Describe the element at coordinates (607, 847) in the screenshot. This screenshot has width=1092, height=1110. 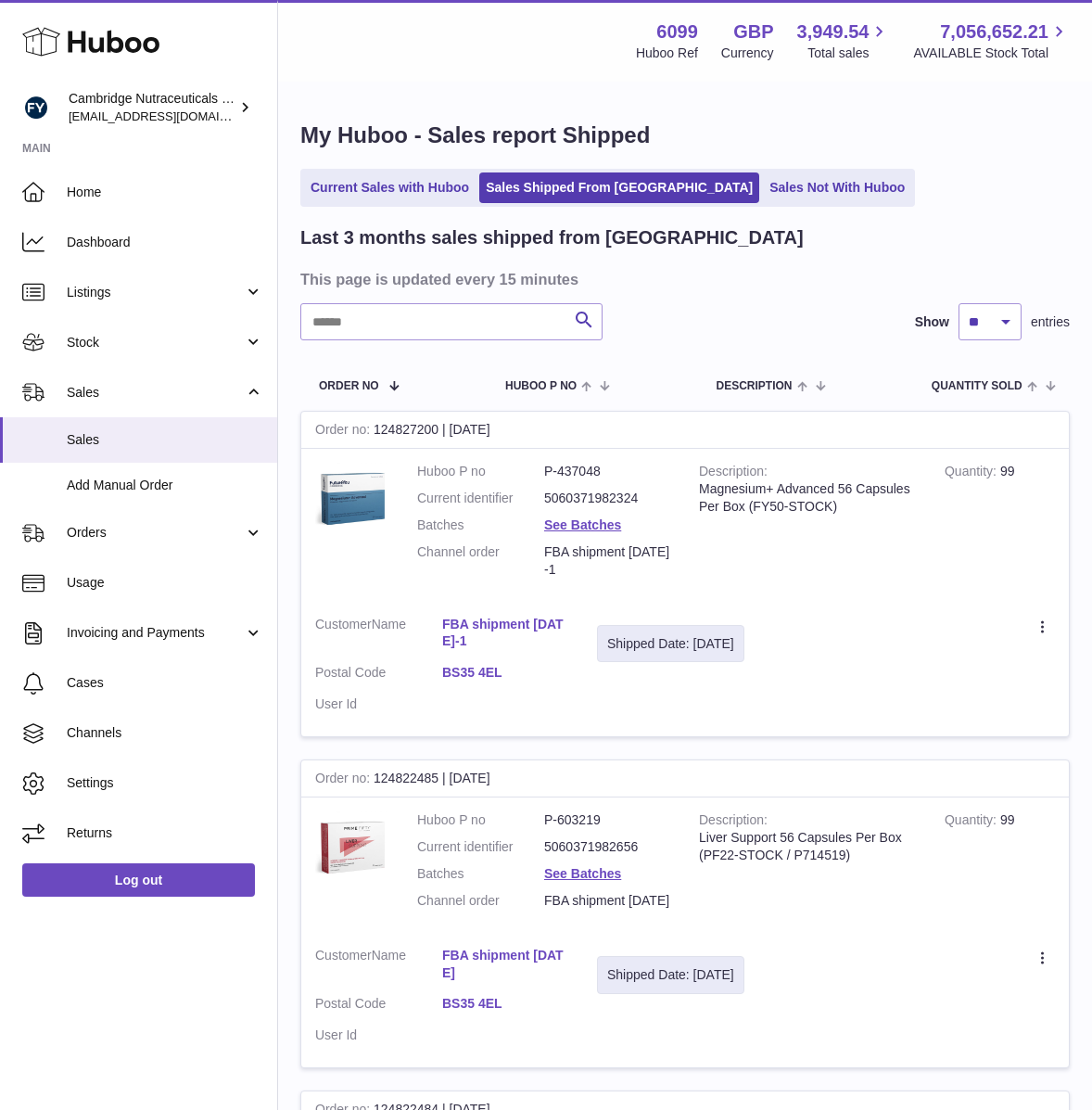
I see `dd: 5060371982656` at that location.